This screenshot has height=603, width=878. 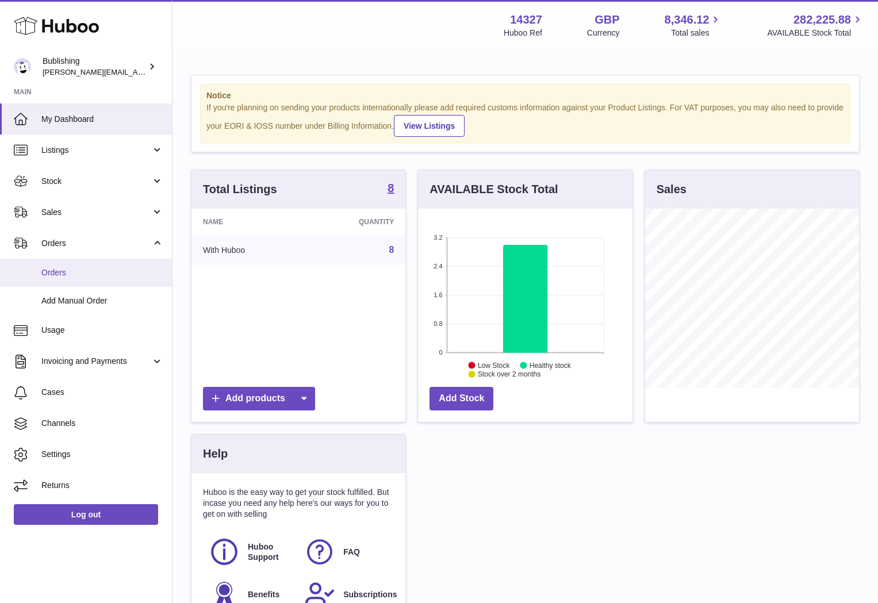 I want to click on td: With Huboo, so click(x=248, y=250).